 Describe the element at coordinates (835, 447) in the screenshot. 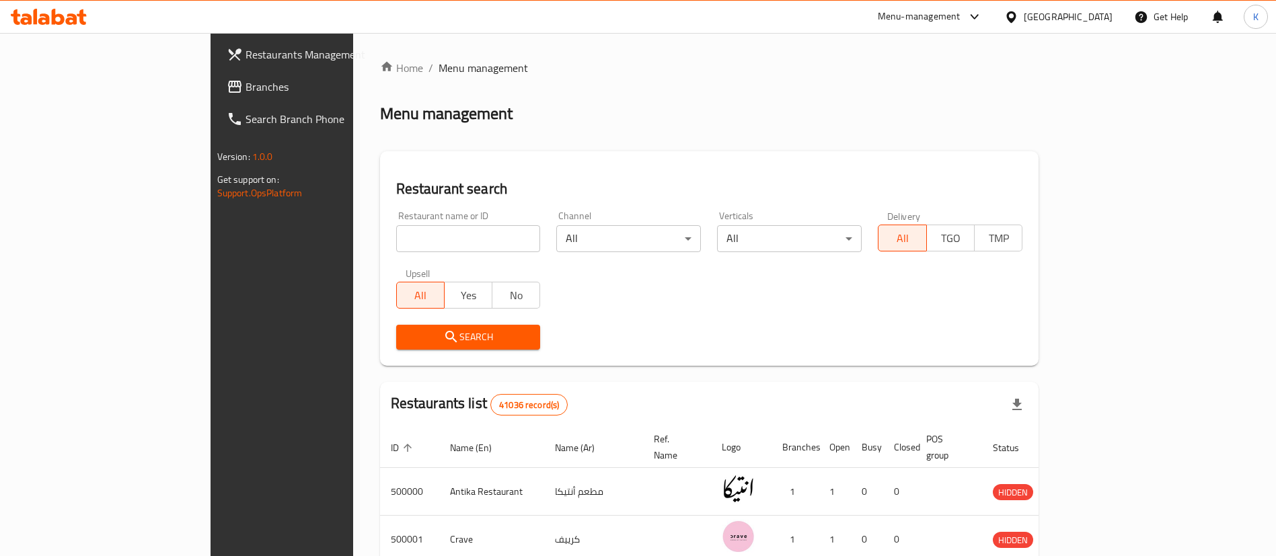

I see `th: Open` at that location.